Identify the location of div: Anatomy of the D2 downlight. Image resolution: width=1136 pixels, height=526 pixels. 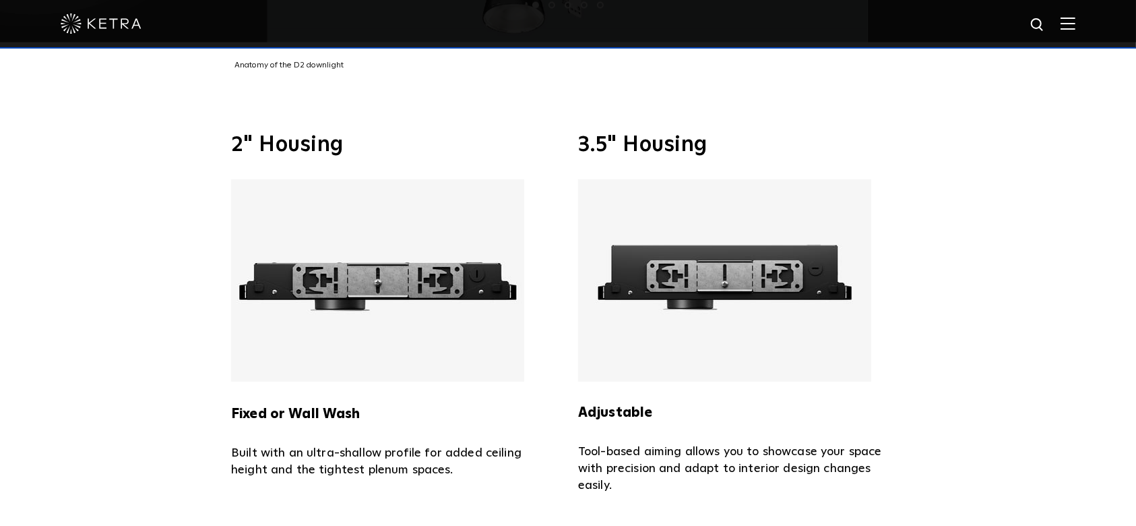
(572, 66).